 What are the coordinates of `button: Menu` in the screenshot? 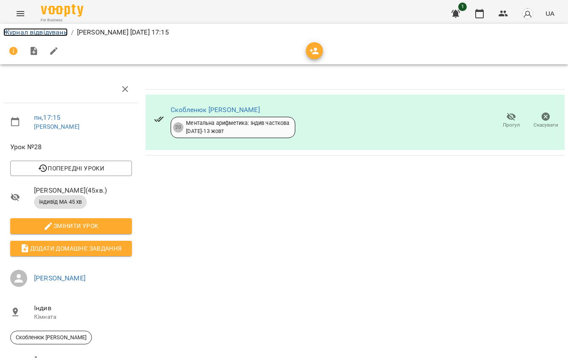 It's located at (20, 14).